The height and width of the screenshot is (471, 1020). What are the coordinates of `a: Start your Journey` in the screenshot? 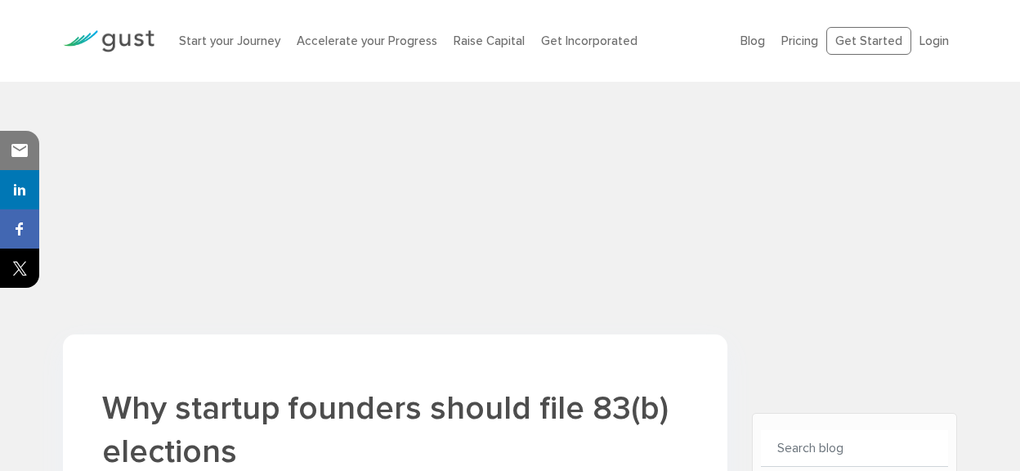 It's located at (230, 41).